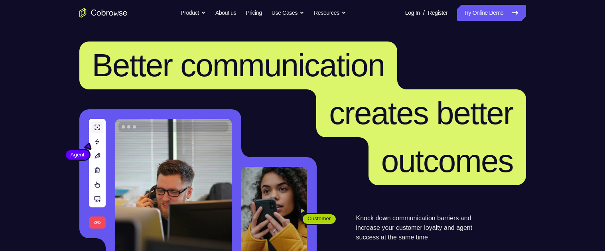  I want to click on a: About us, so click(226, 13).